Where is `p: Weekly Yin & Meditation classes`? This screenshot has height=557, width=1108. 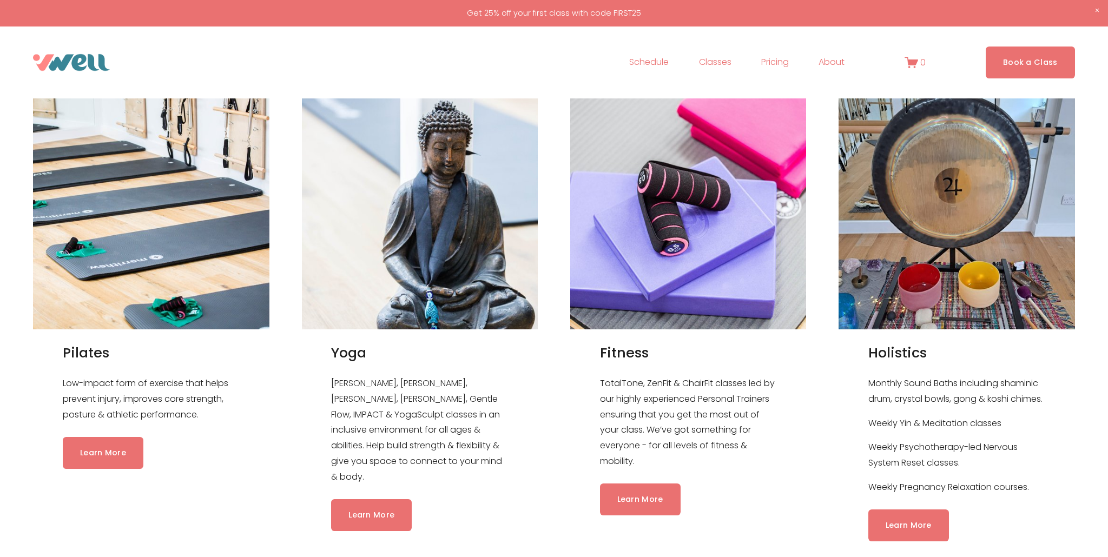
p: Weekly Yin & Meditation classes is located at coordinates (956, 424).